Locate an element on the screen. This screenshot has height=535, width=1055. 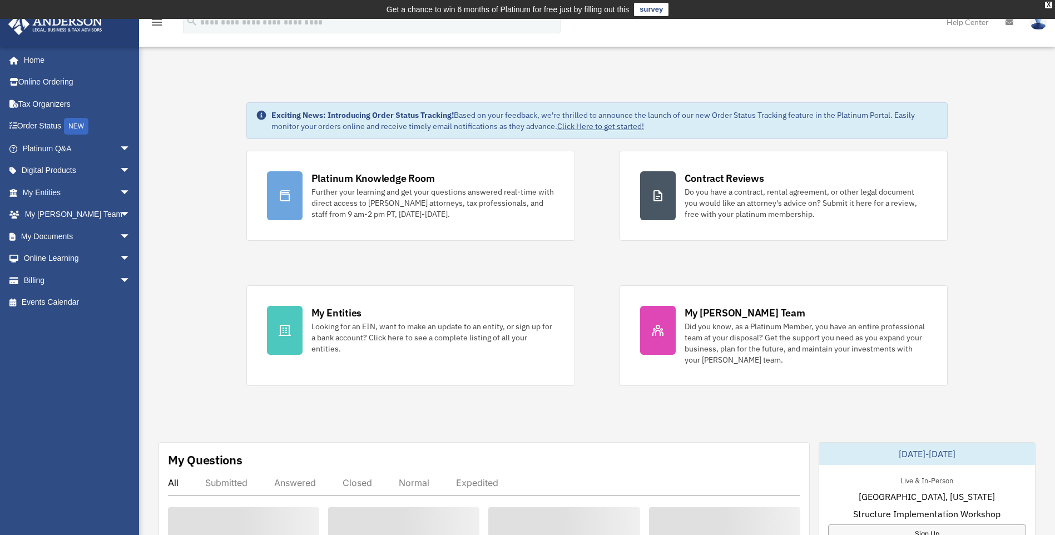
a: My Entitiesarrow_drop_down is located at coordinates (77, 192).